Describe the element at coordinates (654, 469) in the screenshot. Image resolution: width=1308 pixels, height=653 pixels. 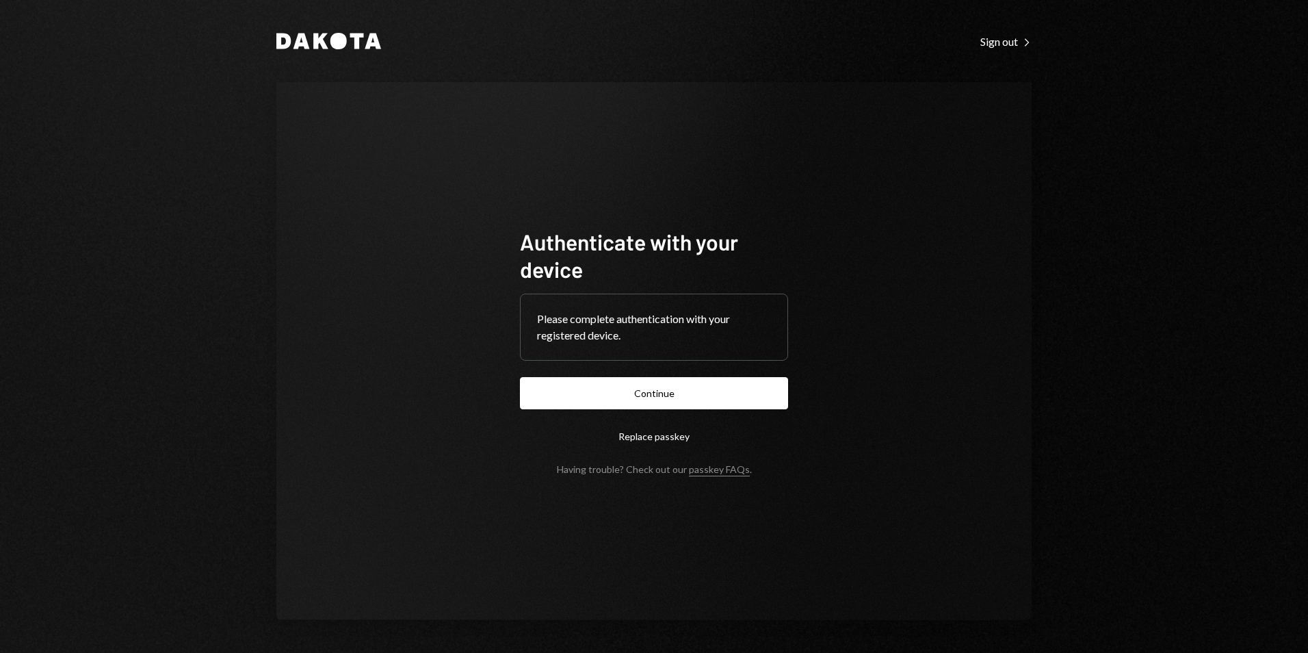
I see `div: Having trouble? Check out our .` at that location.